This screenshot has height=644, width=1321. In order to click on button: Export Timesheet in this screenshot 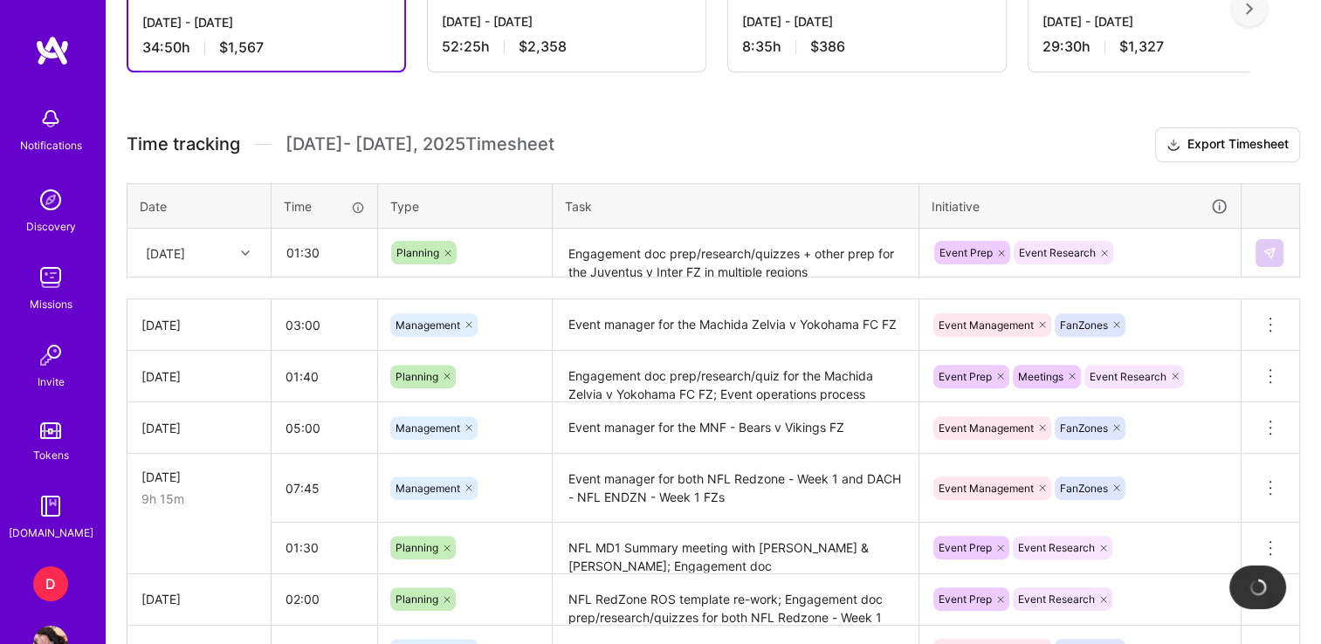, I will do `click(1227, 145)`.